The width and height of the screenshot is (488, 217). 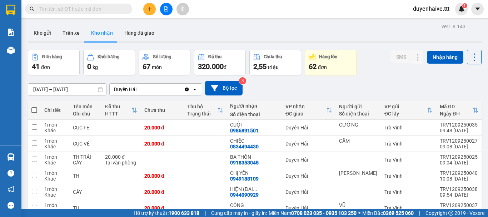 What do you see at coordinates (150, 9) in the screenshot?
I see `span: plus` at bounding box center [150, 9].